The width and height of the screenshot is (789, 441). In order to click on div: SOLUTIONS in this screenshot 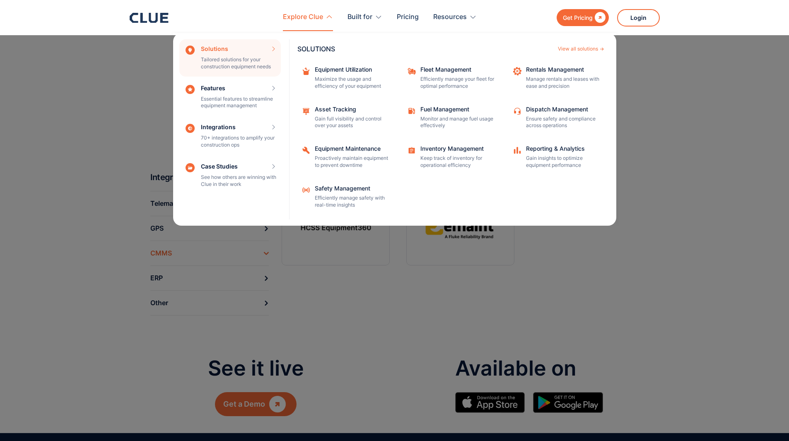, I will do `click(425, 49)`.